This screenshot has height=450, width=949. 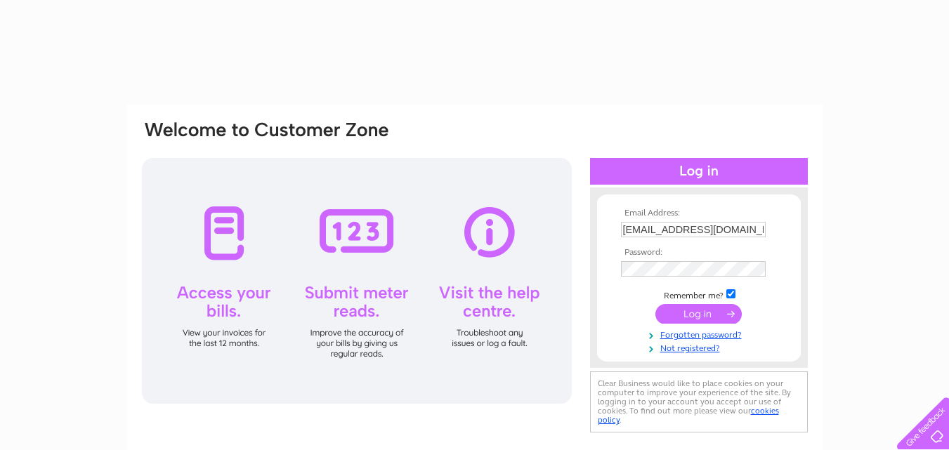 I want to click on td: Remember me?, so click(x=699, y=294).